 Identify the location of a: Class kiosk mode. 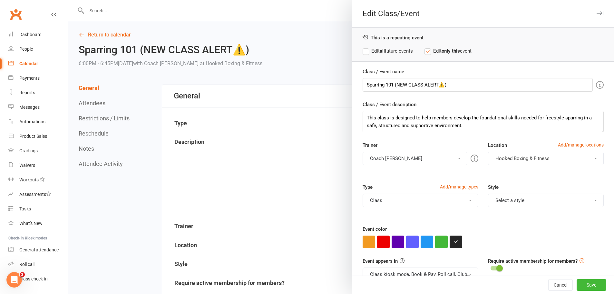
(38, 279).